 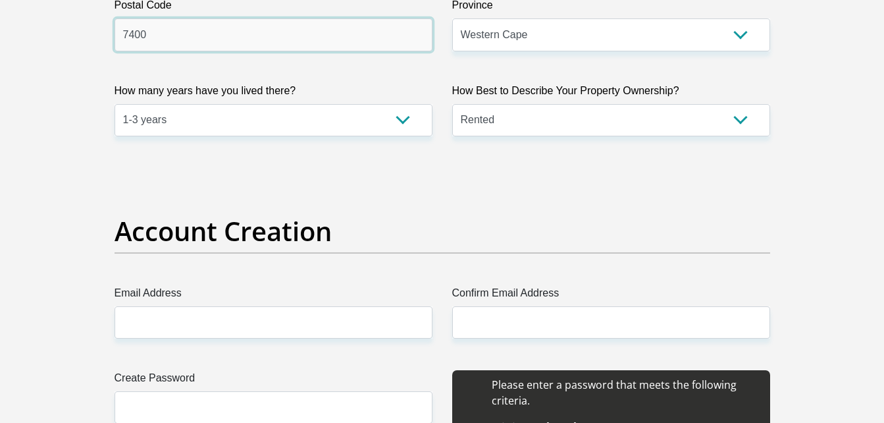 I want to click on input: Confirm Email Address, so click(x=611, y=322).